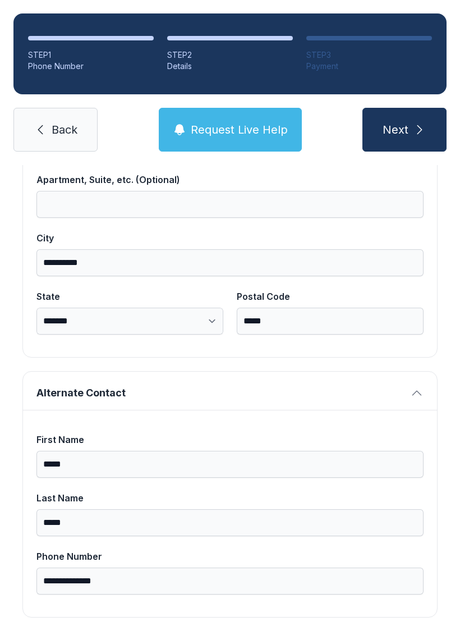 Image resolution: width=460 pixels, height=635 pixels. What do you see at coordinates (239, 130) in the screenshot?
I see `span: Request Live Help` at bounding box center [239, 130].